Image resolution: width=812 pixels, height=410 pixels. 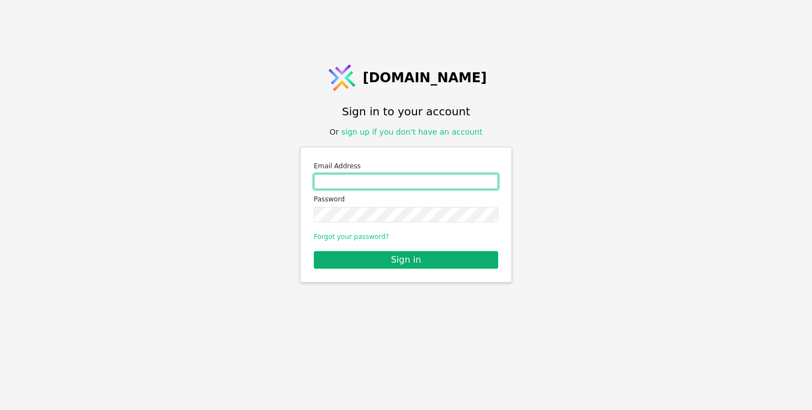 I want to click on div: Or, so click(x=406, y=132).